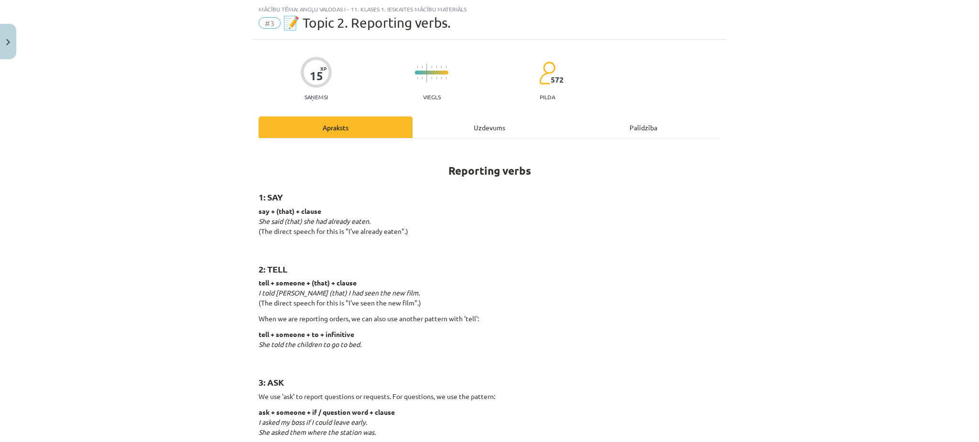  What do you see at coordinates (335, 127) in the screenshot?
I see `div: Apraksts` at bounding box center [335, 127].